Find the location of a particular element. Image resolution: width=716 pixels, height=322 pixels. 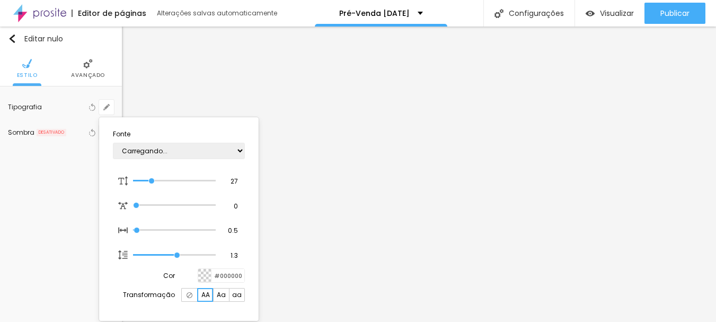

img: Espaçamento entre linhas de ícones is located at coordinates (123, 255).